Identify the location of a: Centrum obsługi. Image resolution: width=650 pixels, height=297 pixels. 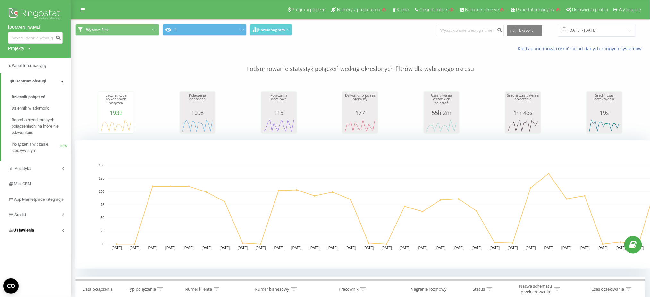
(36, 81).